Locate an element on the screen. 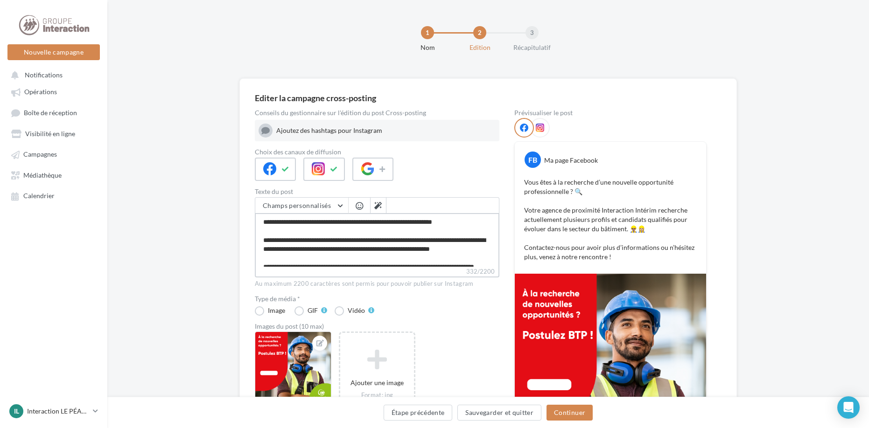 Image resolution: width=869 pixels, height=428 pixels. div: 2 is located at coordinates (480, 33).